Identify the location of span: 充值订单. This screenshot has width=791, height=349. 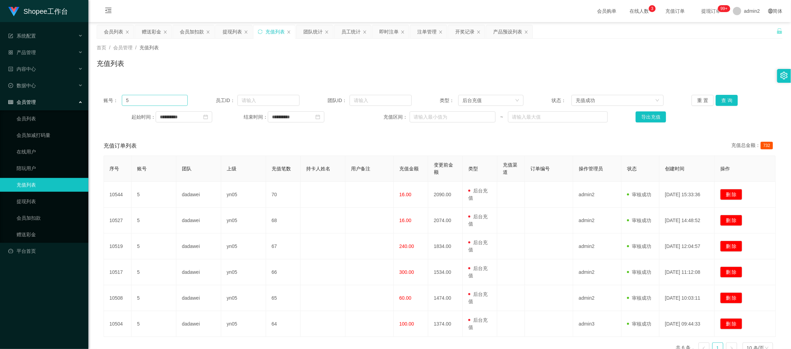
(675, 11).